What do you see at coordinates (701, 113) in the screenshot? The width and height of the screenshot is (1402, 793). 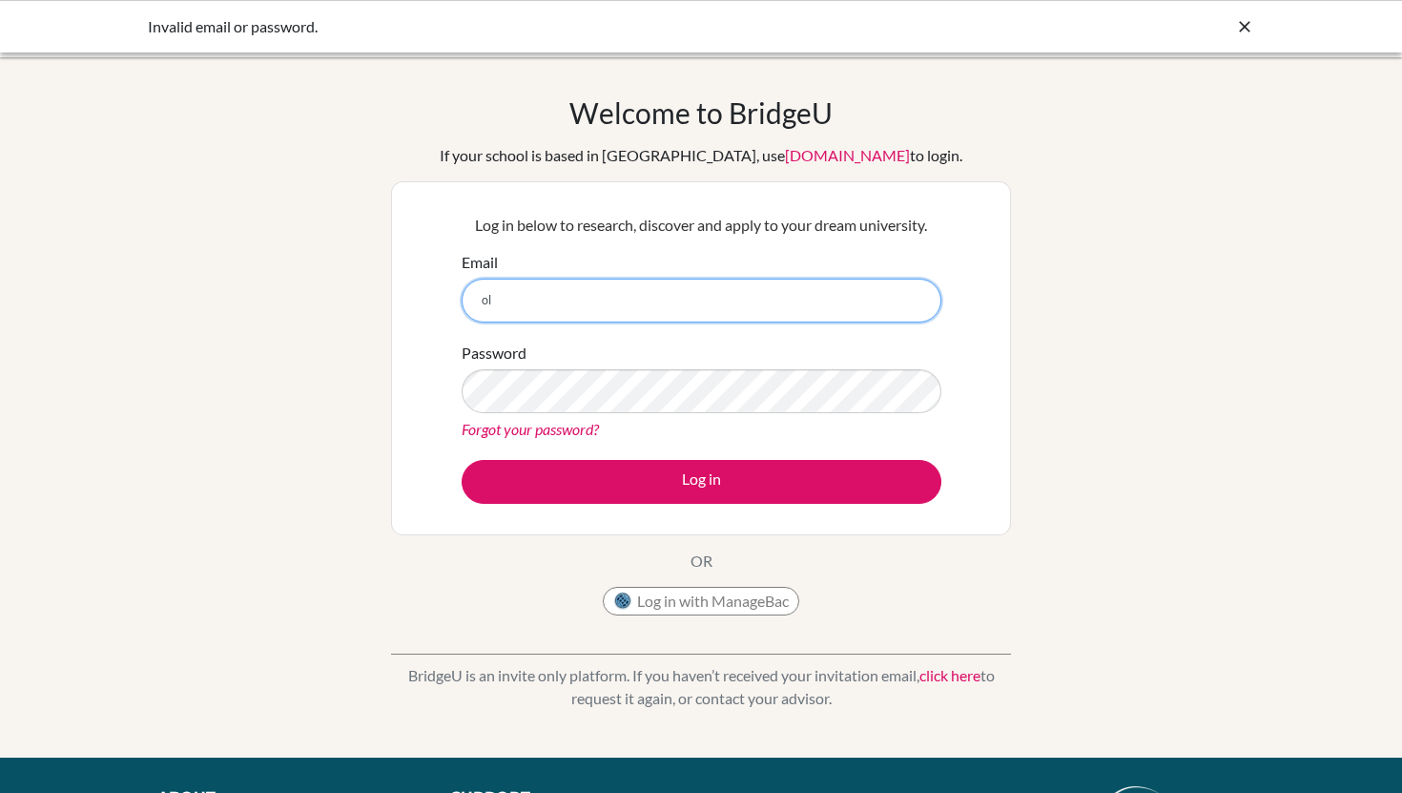 I see `h1: Welcome to BridgeU` at bounding box center [701, 113].